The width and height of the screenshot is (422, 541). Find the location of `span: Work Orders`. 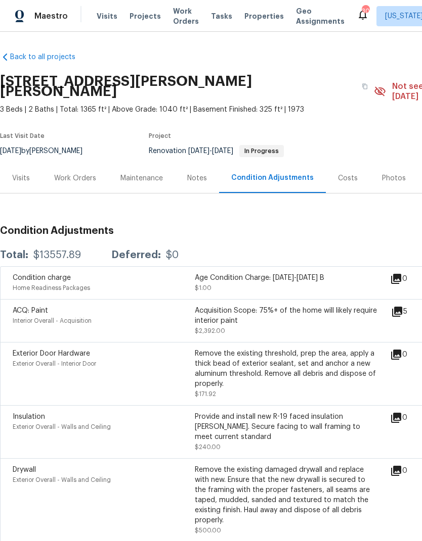

span: Work Orders is located at coordinates (185, 16).